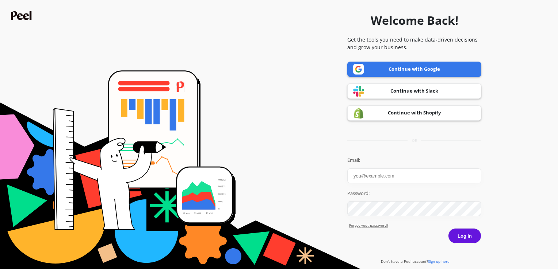 The image size is (558, 269). I want to click on label: Password:, so click(414, 194).